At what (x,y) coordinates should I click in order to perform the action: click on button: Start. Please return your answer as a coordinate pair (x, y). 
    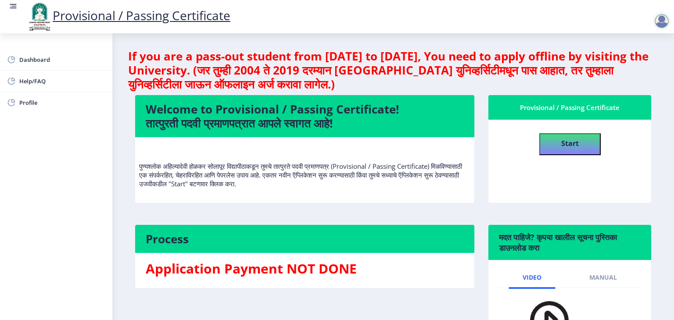
    Looking at the image, I should click on (570, 144).